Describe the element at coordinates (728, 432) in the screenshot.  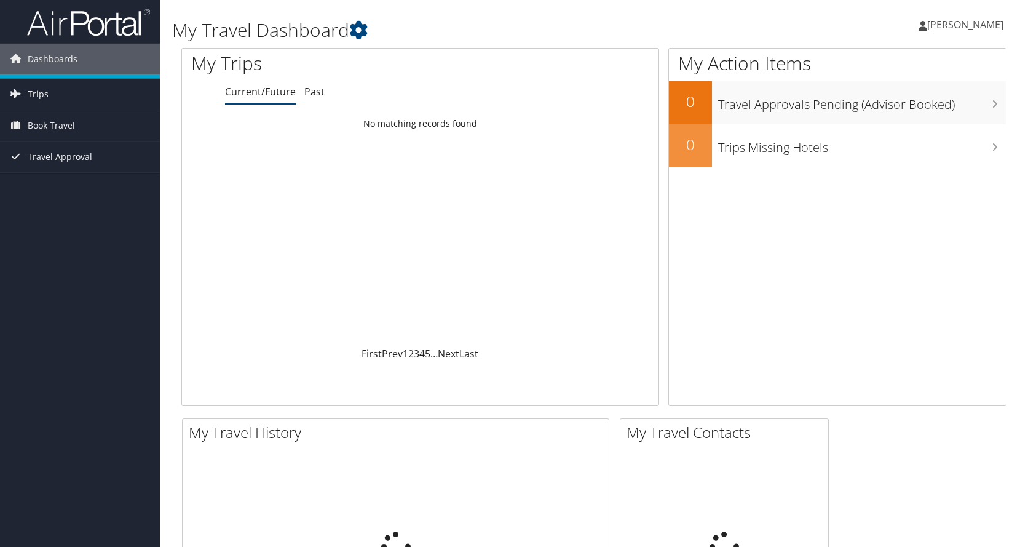
I see `h2: My Travel Contacts` at that location.